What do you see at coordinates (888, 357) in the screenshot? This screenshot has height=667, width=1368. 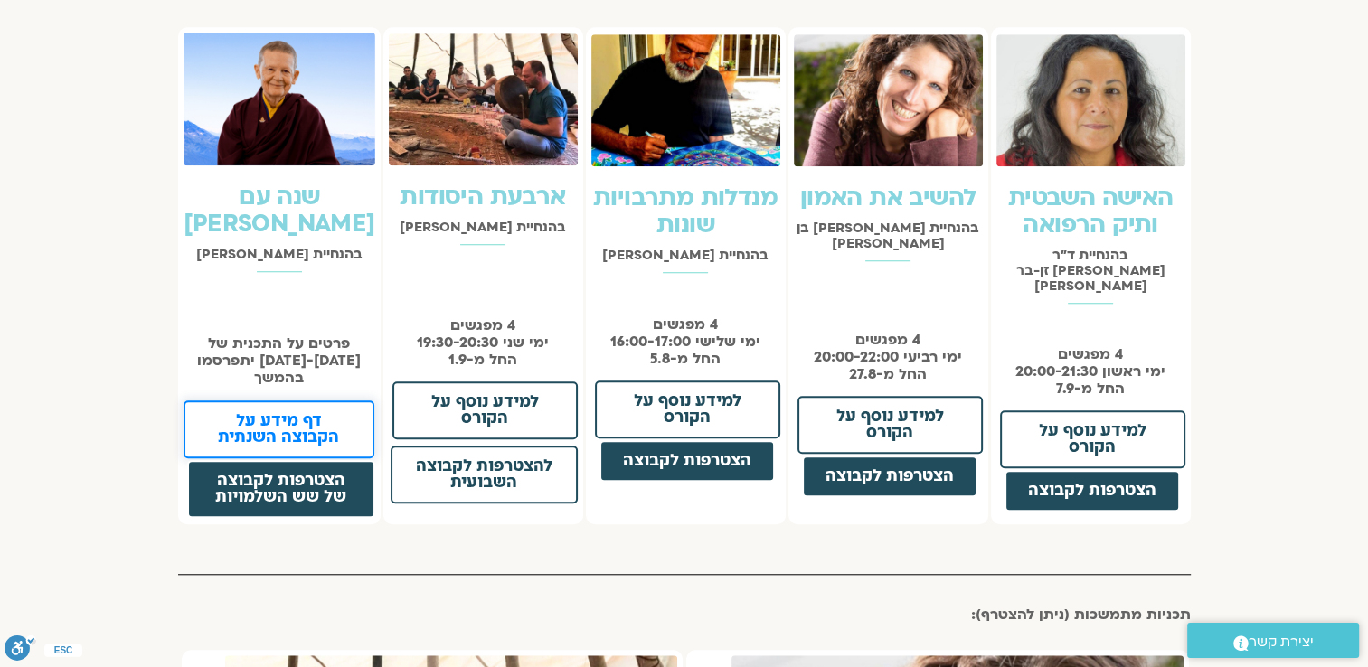 I see `p: 4 מפגשים ימי רביעי 20:00-22:00 החל מ-27.8` at bounding box center [888, 357].